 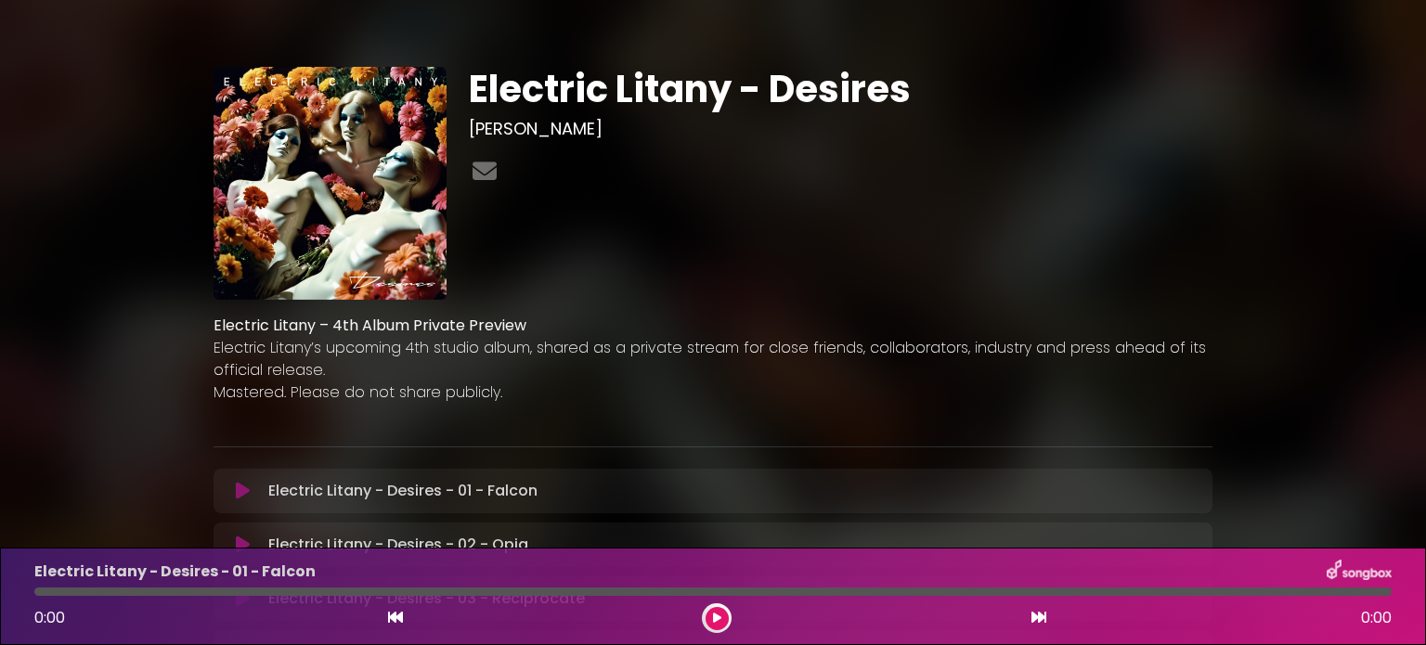 I want to click on img: songbox-logo-white.png, so click(x=1359, y=572).